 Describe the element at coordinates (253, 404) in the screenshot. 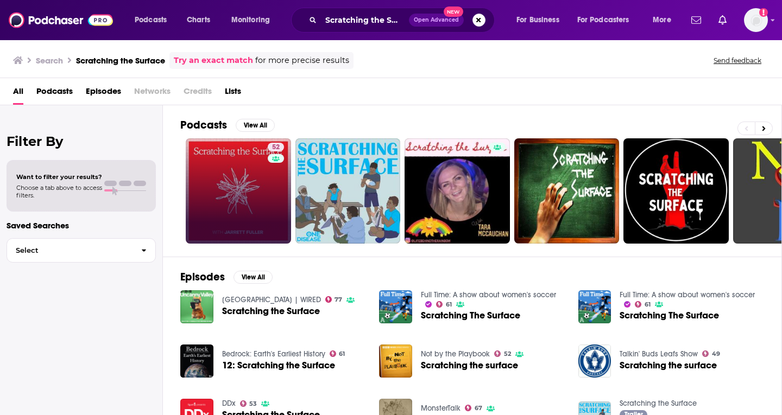

I see `span: 53` at that location.